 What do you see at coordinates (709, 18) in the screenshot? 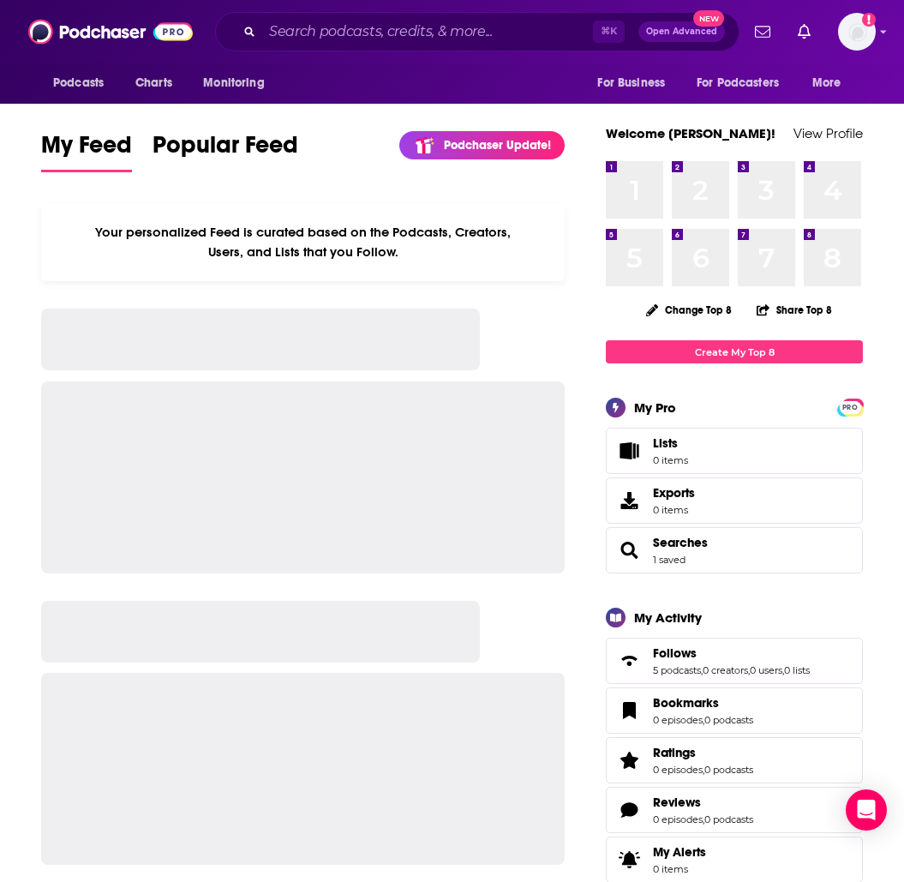
I see `span: New` at bounding box center [709, 18].